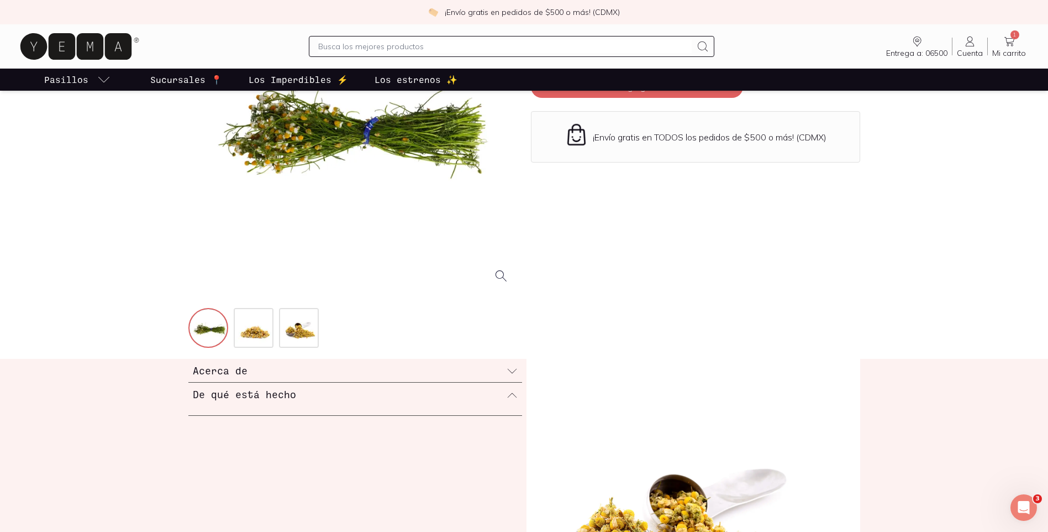 The image size is (1048, 532). What do you see at coordinates (66, 80) in the screenshot?
I see `p: Pasillos` at bounding box center [66, 80].